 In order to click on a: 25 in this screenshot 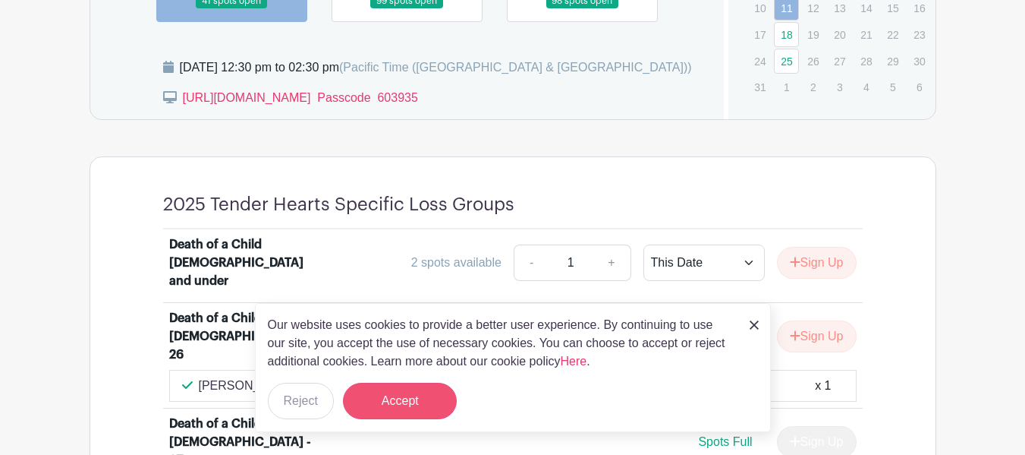, I will do `click(786, 61)`.